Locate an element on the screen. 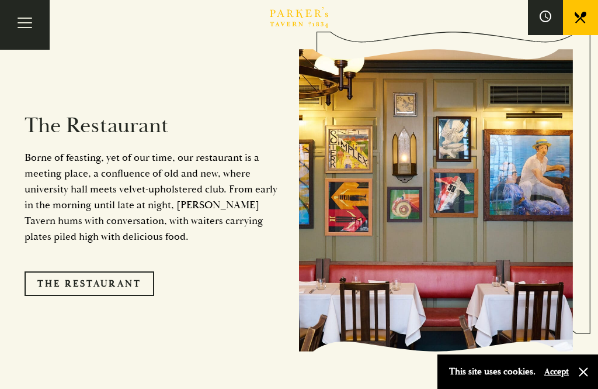 The width and height of the screenshot is (598, 389). a: The Restaurant is located at coordinates (89, 283).